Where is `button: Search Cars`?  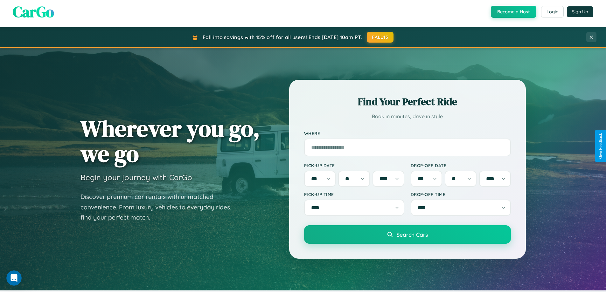 button: Search Cars is located at coordinates (407, 235).